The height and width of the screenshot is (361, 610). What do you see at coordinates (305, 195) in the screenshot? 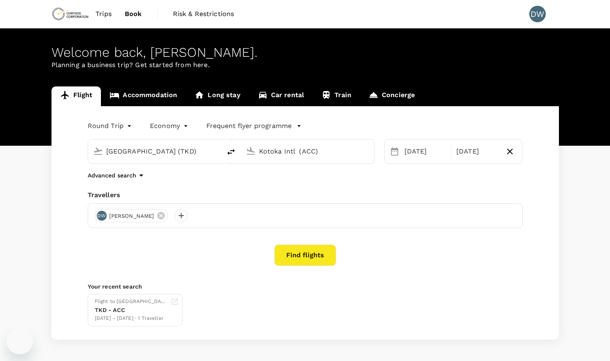
I see `div: Travellers` at bounding box center [305, 195].